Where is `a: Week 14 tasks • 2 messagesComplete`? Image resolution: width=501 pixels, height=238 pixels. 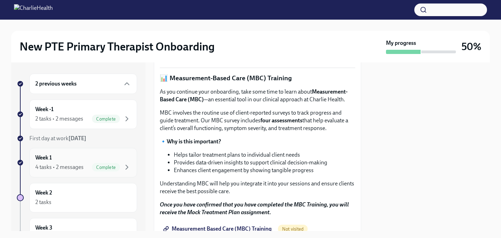 a: Week 14 tasks • 2 messagesComplete is located at coordinates (77, 162).